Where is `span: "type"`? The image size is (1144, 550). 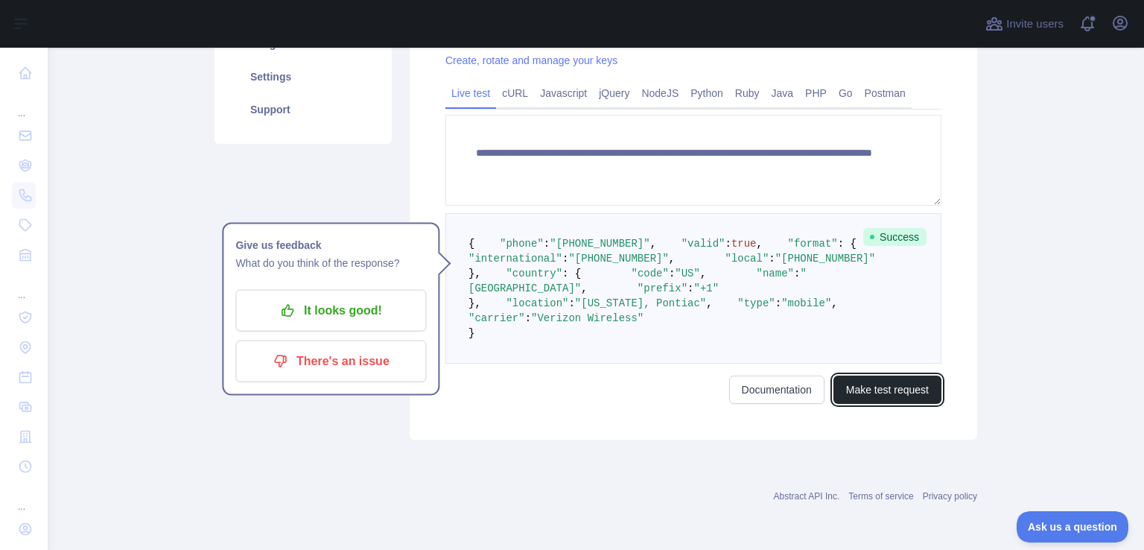 span: "type" is located at coordinates (756, 303).